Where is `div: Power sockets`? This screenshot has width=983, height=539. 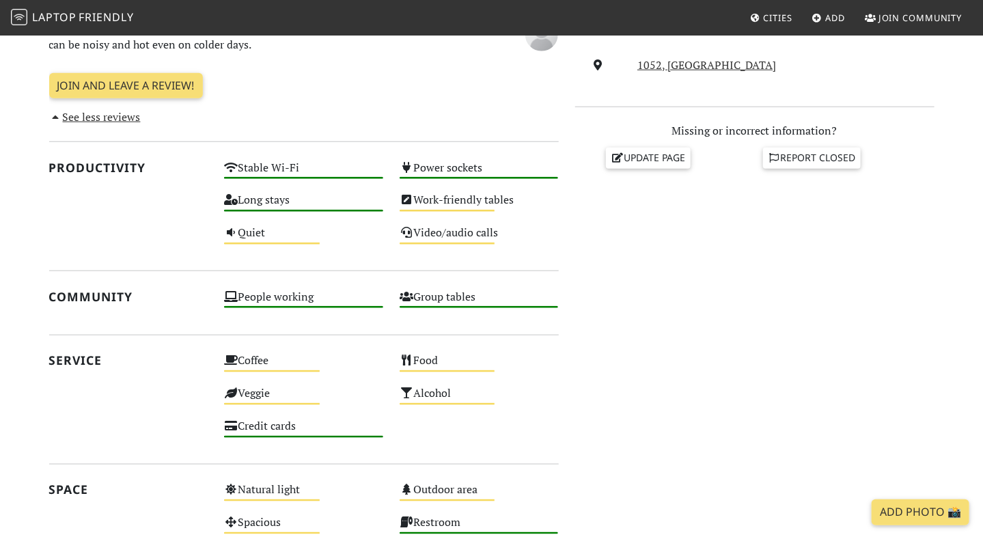 div: Power sockets is located at coordinates (479, 174).